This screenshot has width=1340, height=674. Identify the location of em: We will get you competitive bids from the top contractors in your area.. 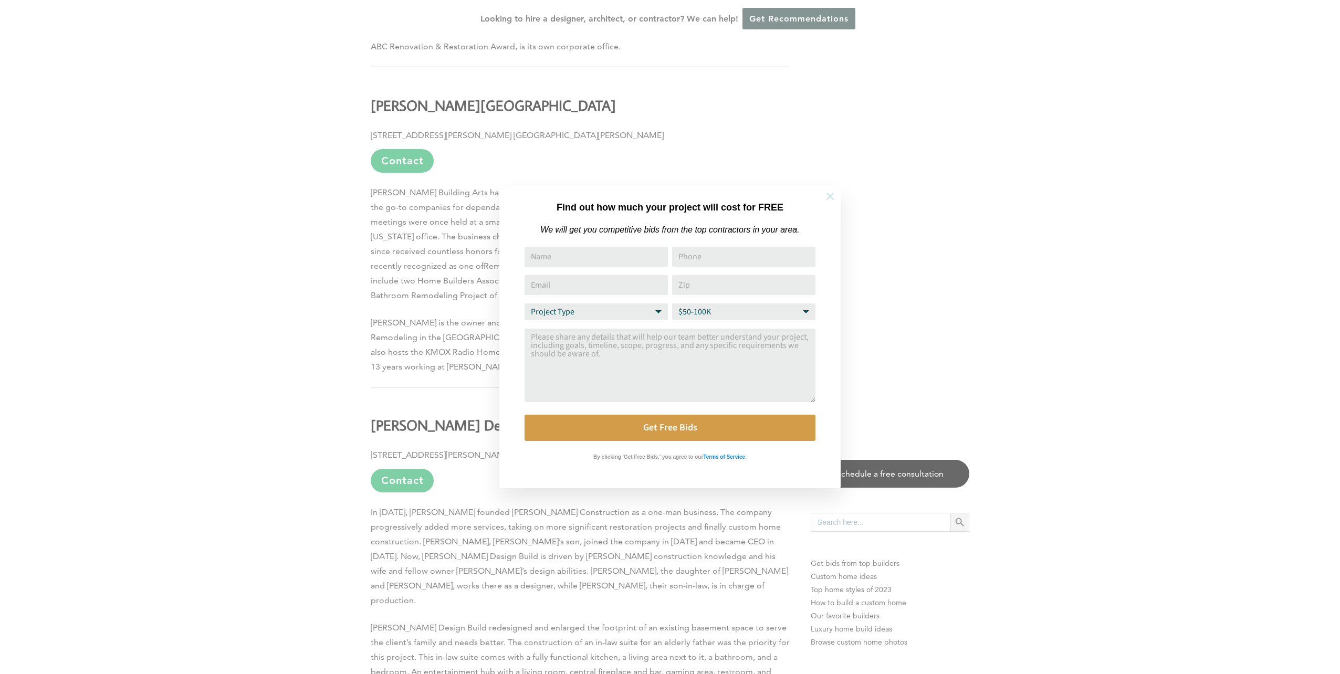
(669, 229).